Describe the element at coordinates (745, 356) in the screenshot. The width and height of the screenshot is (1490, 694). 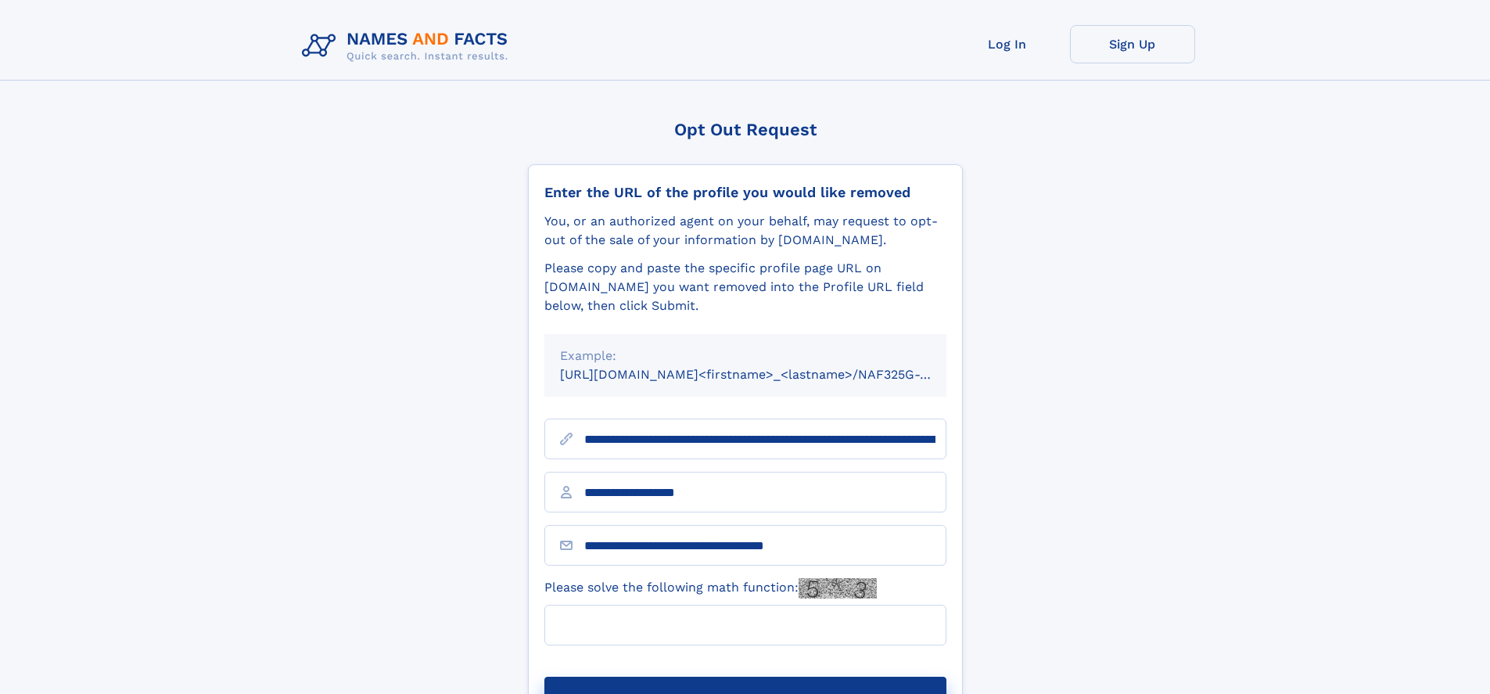
I see `div: Example:` at that location.